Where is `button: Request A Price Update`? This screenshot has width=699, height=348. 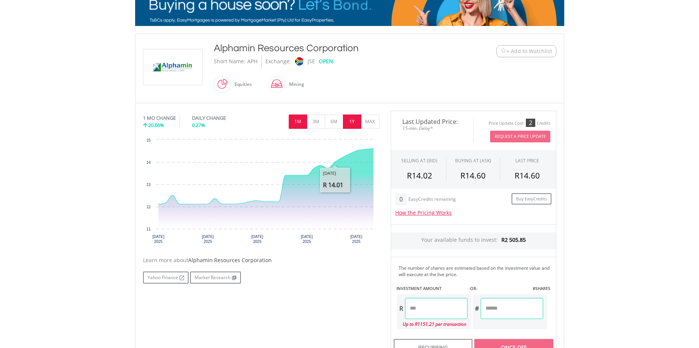 button: Request A Price Update is located at coordinates (520, 136).